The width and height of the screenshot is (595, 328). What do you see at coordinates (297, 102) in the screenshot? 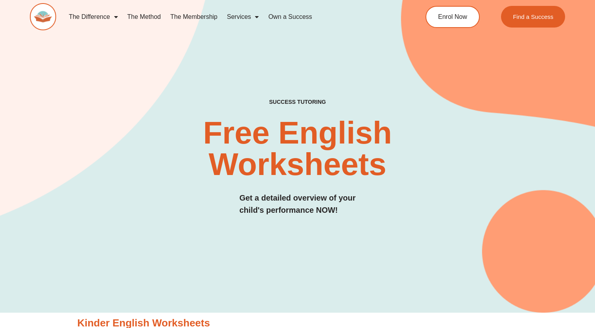
I see `h4: SUCCESS TUTORING​` at bounding box center [297, 102].